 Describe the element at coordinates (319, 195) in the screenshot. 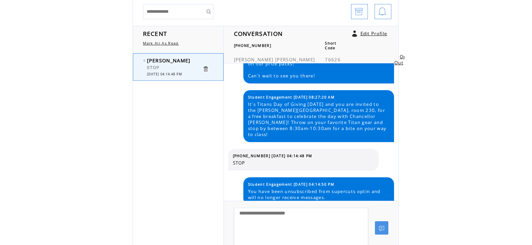

I see `span: You have been unsubscribed from supercuts optin and will no longer receive messages.` at that location.